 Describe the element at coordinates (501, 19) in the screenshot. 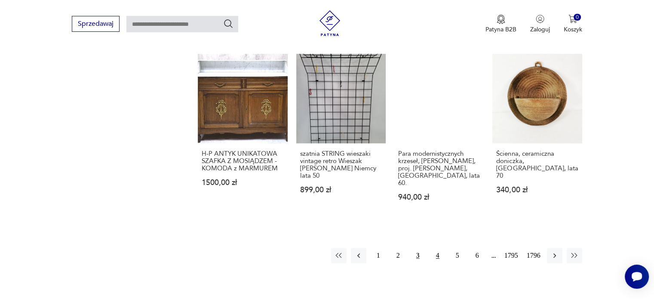

I see `img: Ikona medalu` at that location.